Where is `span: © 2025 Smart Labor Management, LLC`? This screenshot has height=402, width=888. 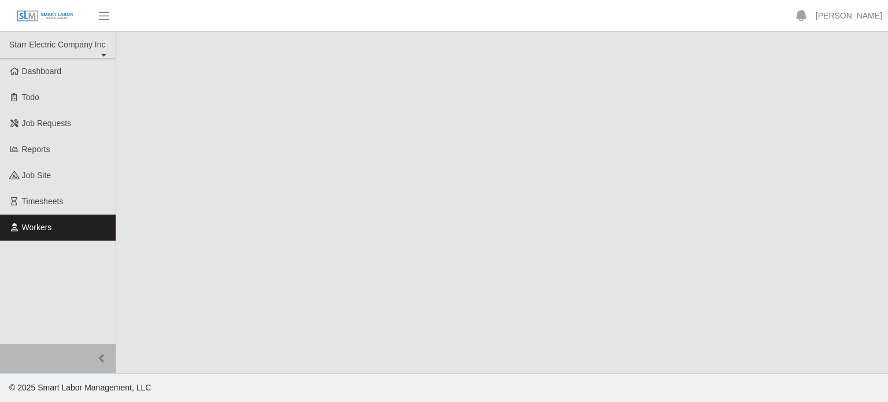 span: © 2025 Smart Labor Management, LLC is located at coordinates (80, 387).